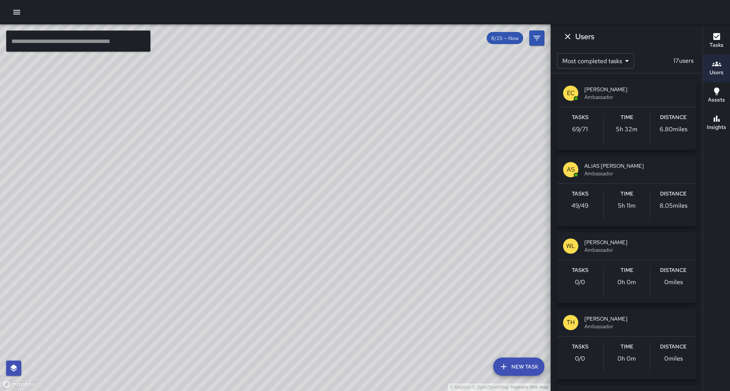  What do you see at coordinates (571, 246) in the screenshot?
I see `p: WL` at bounding box center [571, 246].